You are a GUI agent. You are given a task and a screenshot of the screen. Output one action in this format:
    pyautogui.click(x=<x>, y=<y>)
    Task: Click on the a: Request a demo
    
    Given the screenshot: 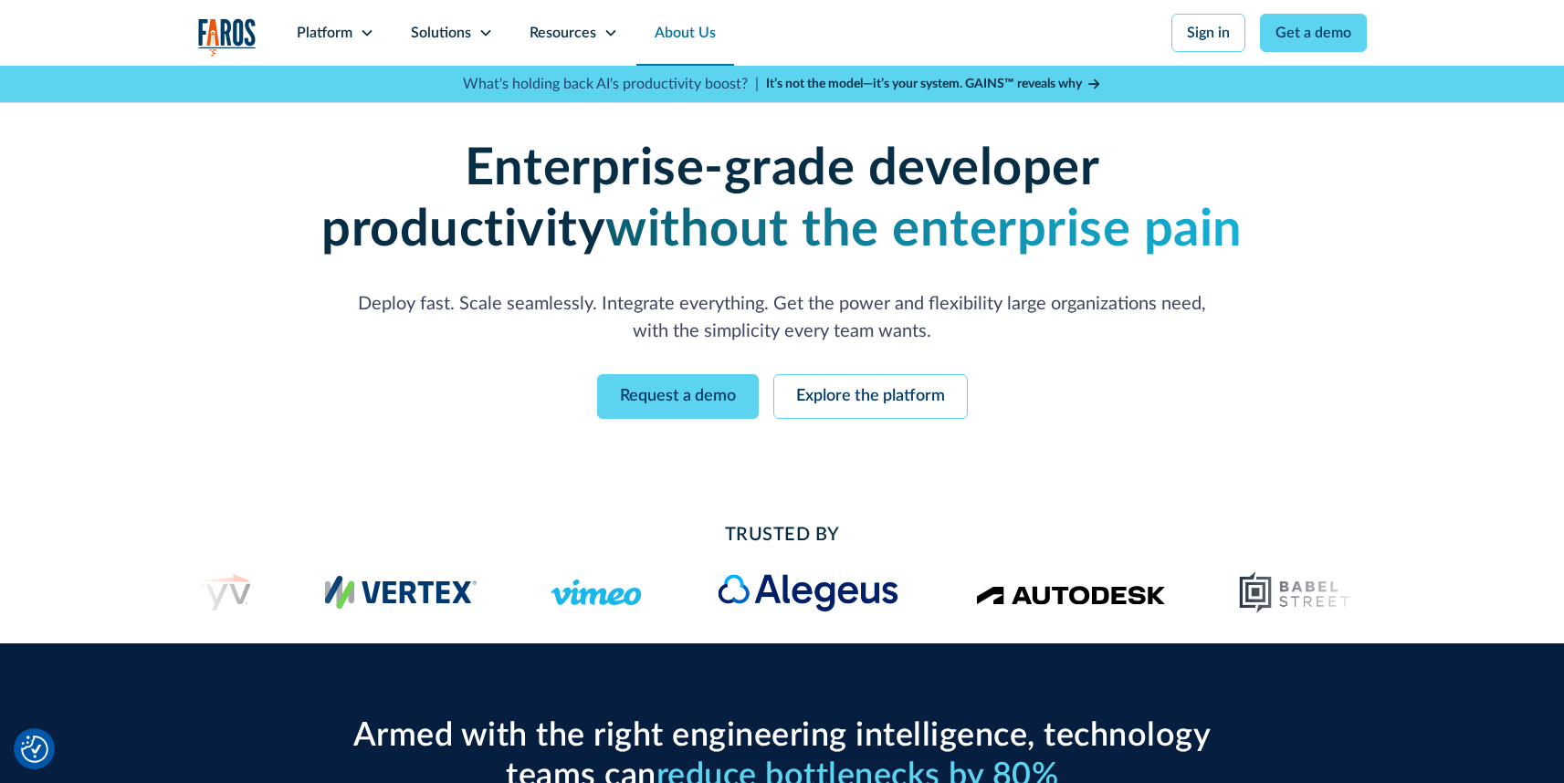 What is the action you would take?
    pyautogui.click(x=677, y=396)
    